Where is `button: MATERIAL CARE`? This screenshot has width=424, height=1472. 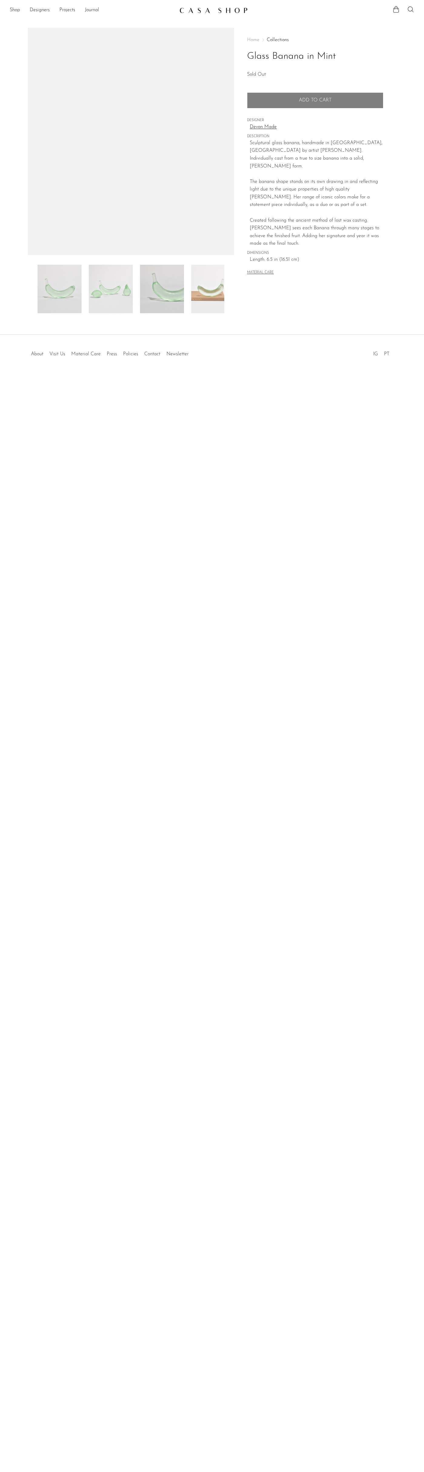
button: MATERIAL CARE is located at coordinates (260, 273).